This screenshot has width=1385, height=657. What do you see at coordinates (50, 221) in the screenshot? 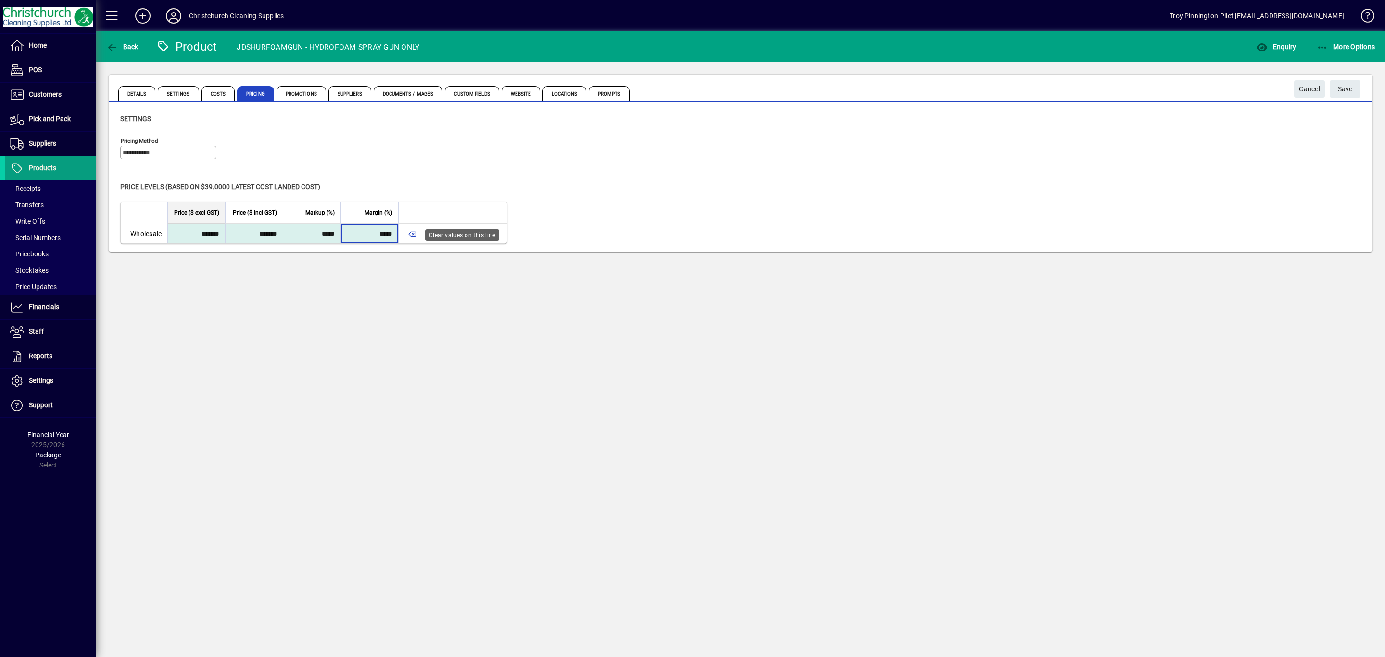
I see `a: Write Offs` at bounding box center [50, 221].